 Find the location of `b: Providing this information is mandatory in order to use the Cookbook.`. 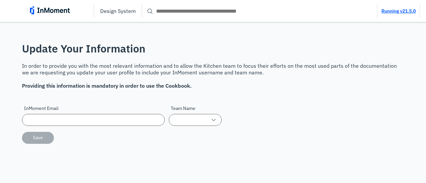

b: Providing this information is mandatory in order to use the Cookbook. is located at coordinates (107, 86).